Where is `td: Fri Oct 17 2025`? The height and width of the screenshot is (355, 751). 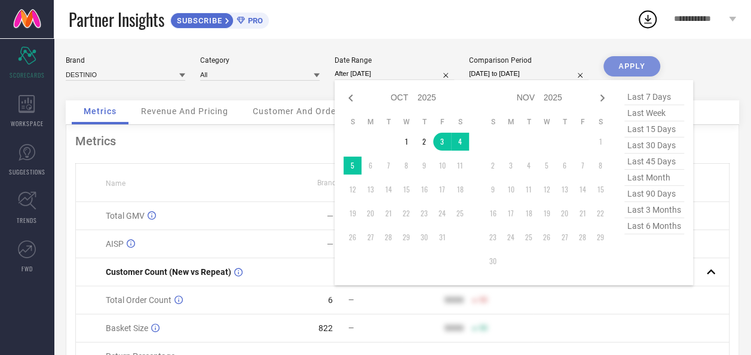
td: Fri Oct 17 2025 is located at coordinates (442, 189).